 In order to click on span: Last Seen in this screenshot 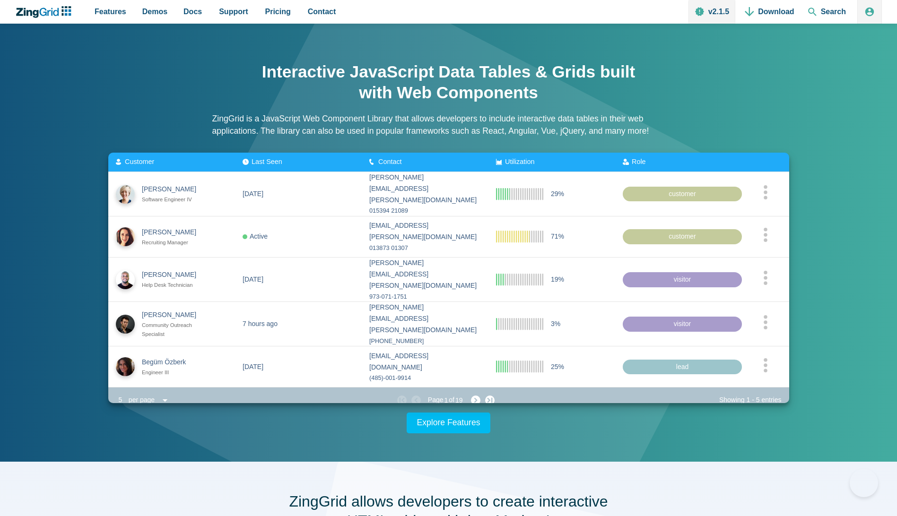, I will do `click(267, 162)`.